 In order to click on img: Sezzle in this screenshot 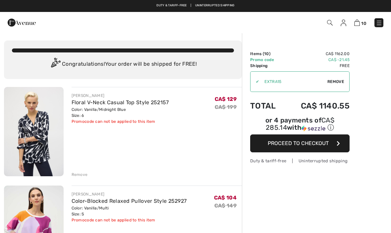, I will do `click(314, 128)`.